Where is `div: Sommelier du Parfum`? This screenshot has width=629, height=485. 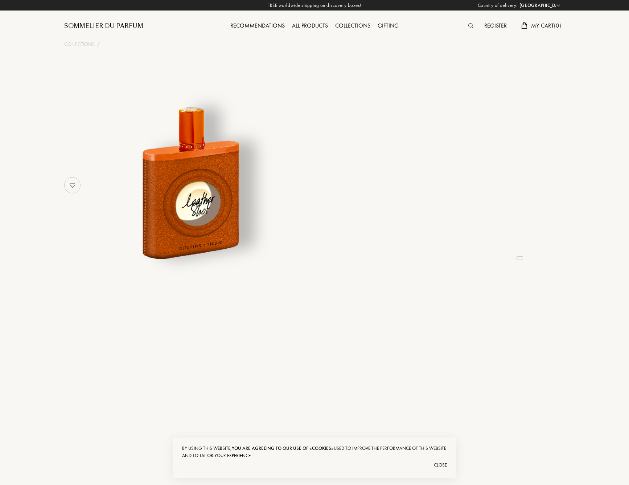 div: Sommelier du Parfum is located at coordinates (104, 26).